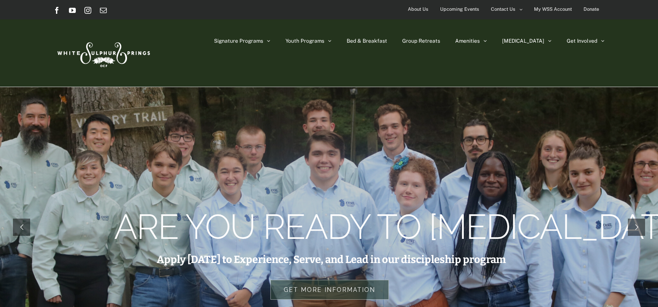 The height and width of the screenshot is (307, 658). What do you see at coordinates (582, 41) in the screenshot?
I see `span: Get Involved` at bounding box center [582, 41].